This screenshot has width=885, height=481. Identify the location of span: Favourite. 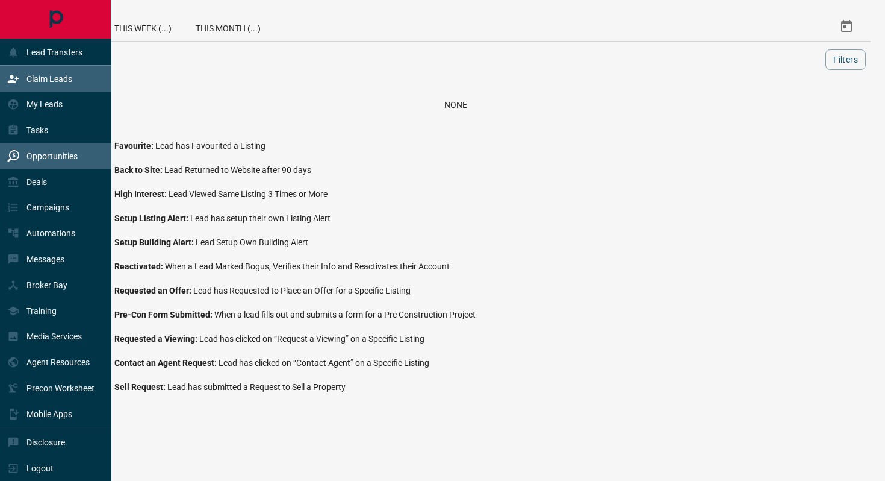
(135, 146).